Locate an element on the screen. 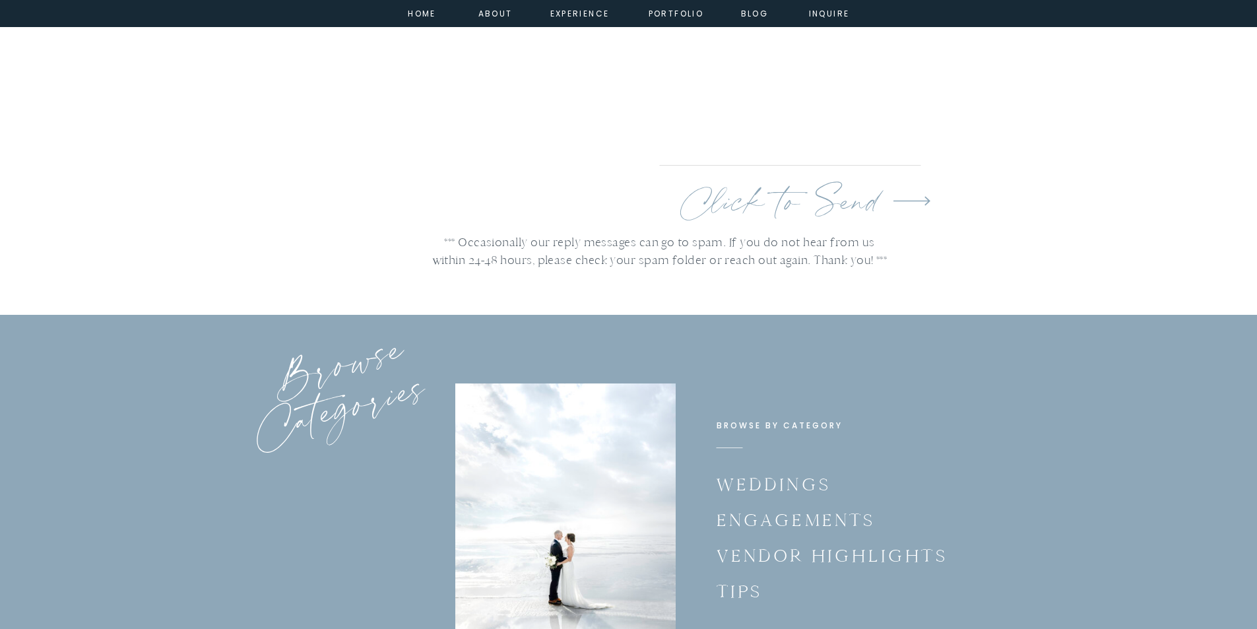 The height and width of the screenshot is (629, 1257). h2: browse by category is located at coordinates (785, 425).